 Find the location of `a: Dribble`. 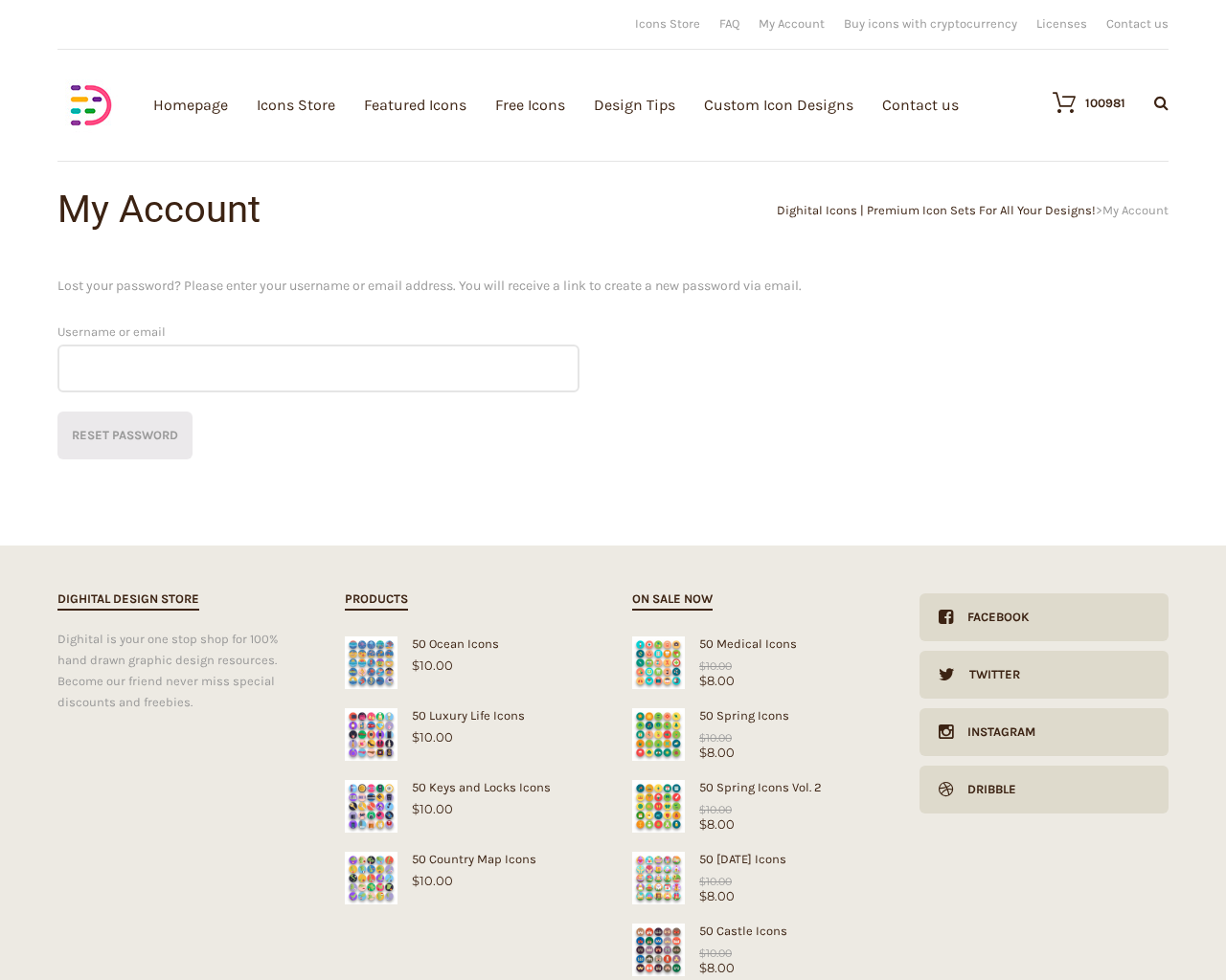

a: Dribble is located at coordinates (1044, 789).